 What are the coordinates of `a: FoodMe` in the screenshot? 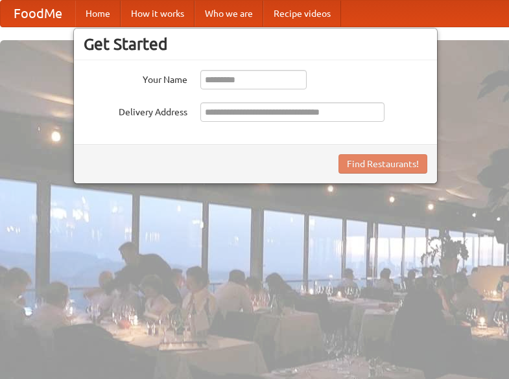 It's located at (38, 14).